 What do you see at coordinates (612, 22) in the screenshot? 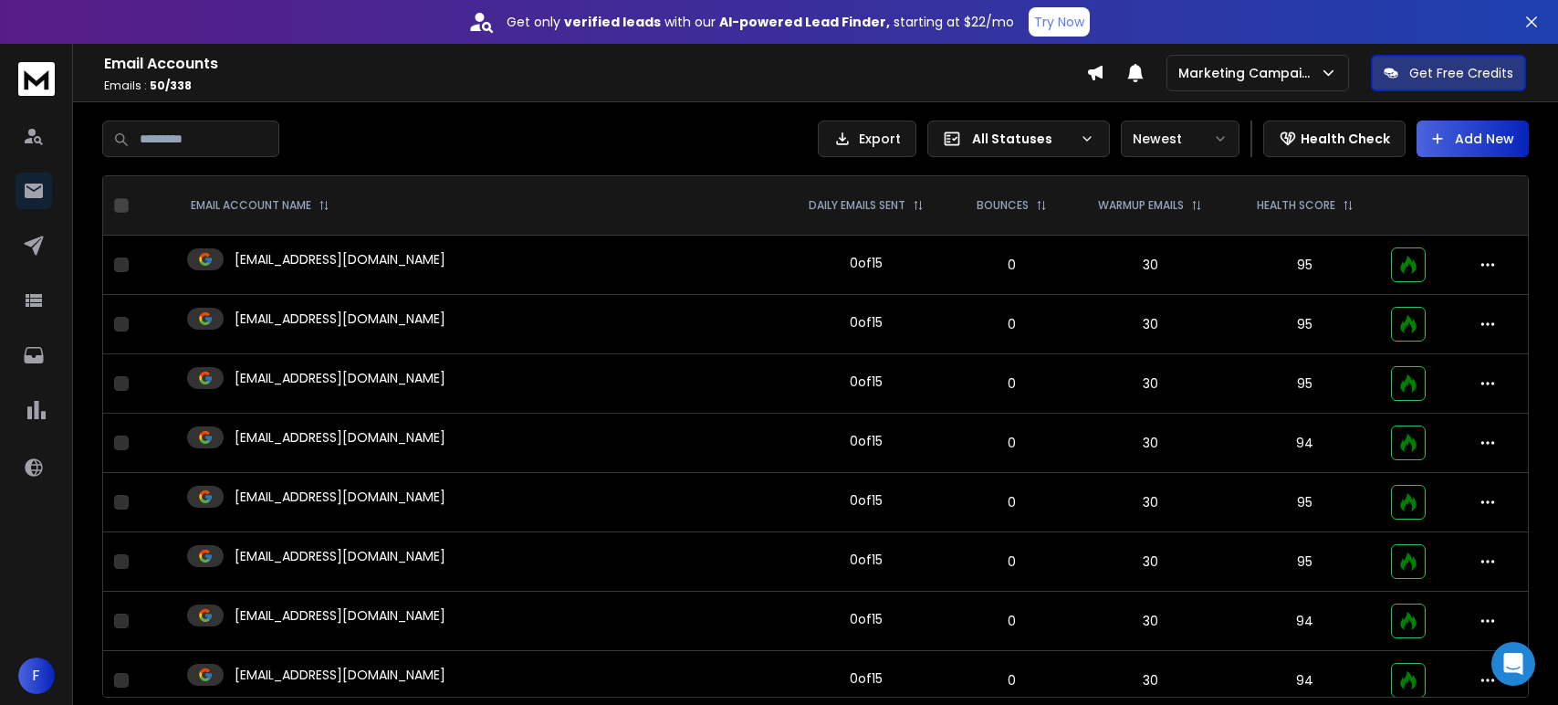
I see `strong: verified leads` at bounding box center [612, 22].